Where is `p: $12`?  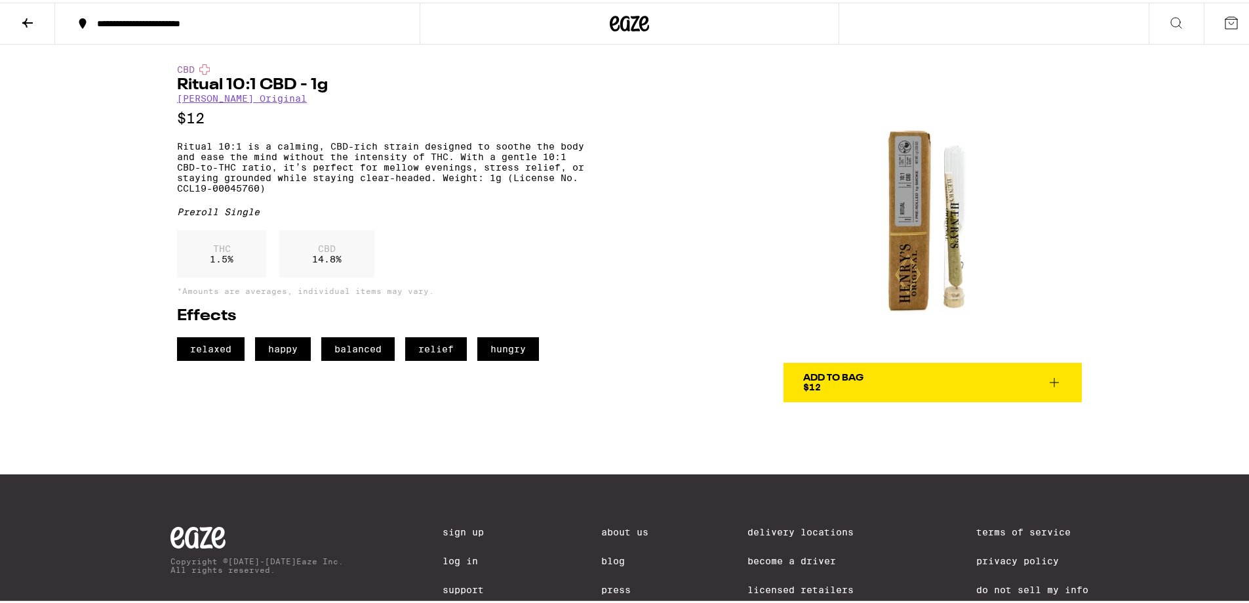
p: $12 is located at coordinates (380, 115).